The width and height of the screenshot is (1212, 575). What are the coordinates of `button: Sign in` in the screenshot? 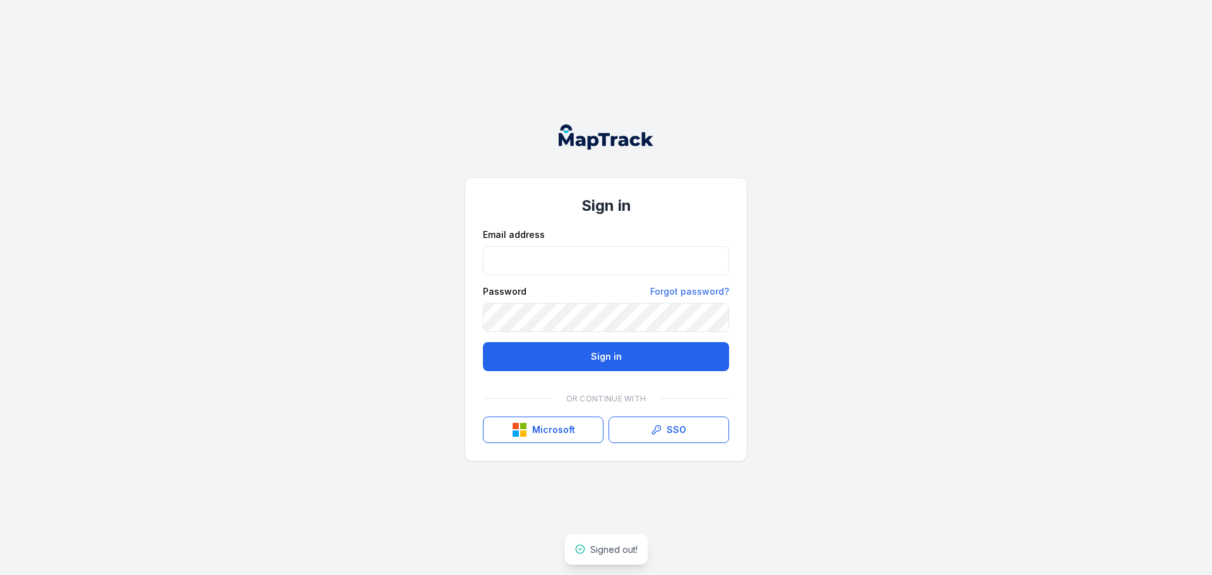 It's located at (606, 357).